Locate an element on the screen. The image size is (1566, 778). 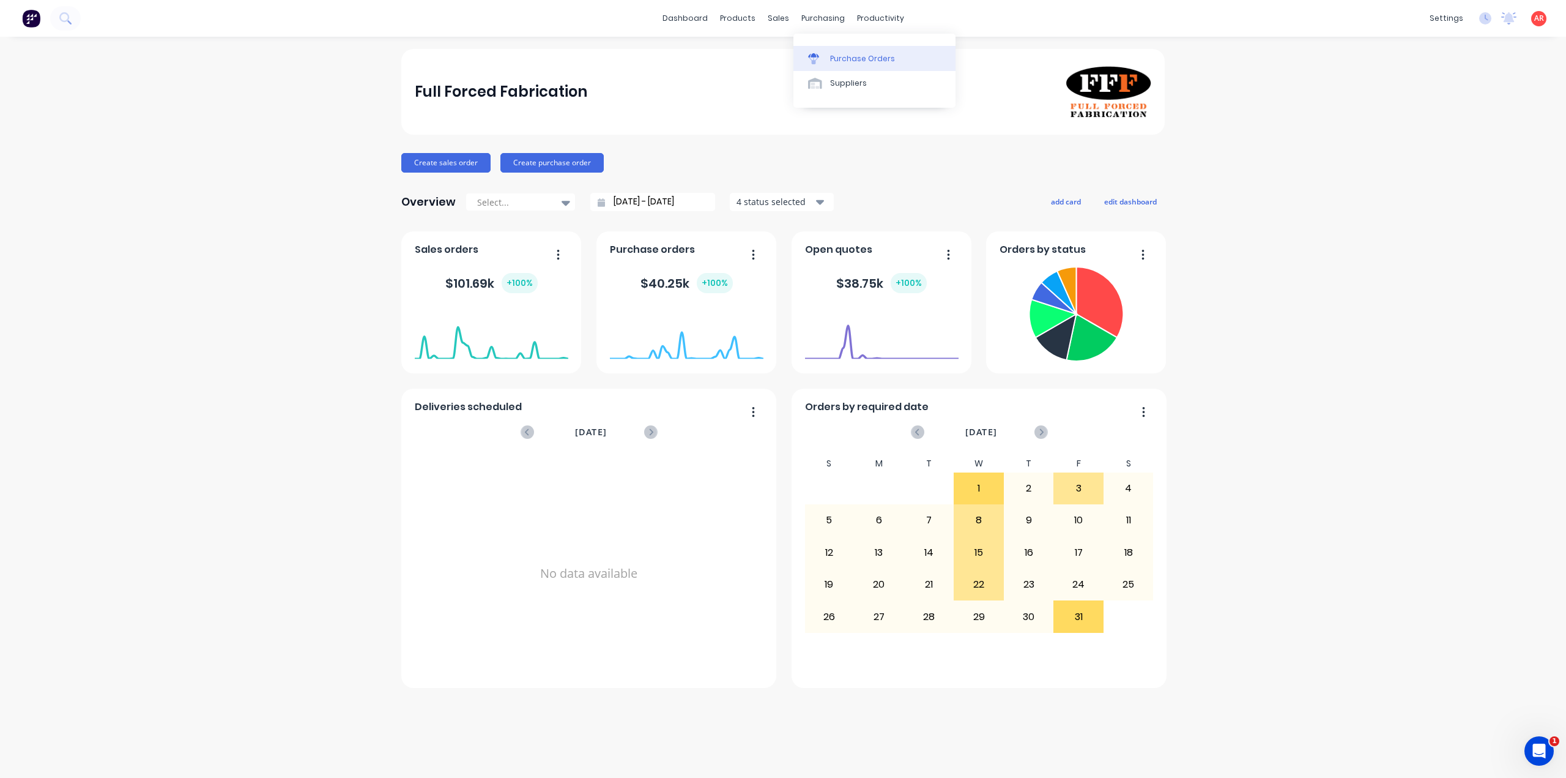
span: Purchase orders is located at coordinates (652, 250).